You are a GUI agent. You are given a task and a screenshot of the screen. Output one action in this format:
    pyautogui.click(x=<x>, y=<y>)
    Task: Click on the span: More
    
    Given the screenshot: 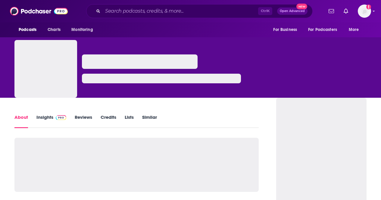 What is the action you would take?
    pyautogui.click(x=354, y=30)
    